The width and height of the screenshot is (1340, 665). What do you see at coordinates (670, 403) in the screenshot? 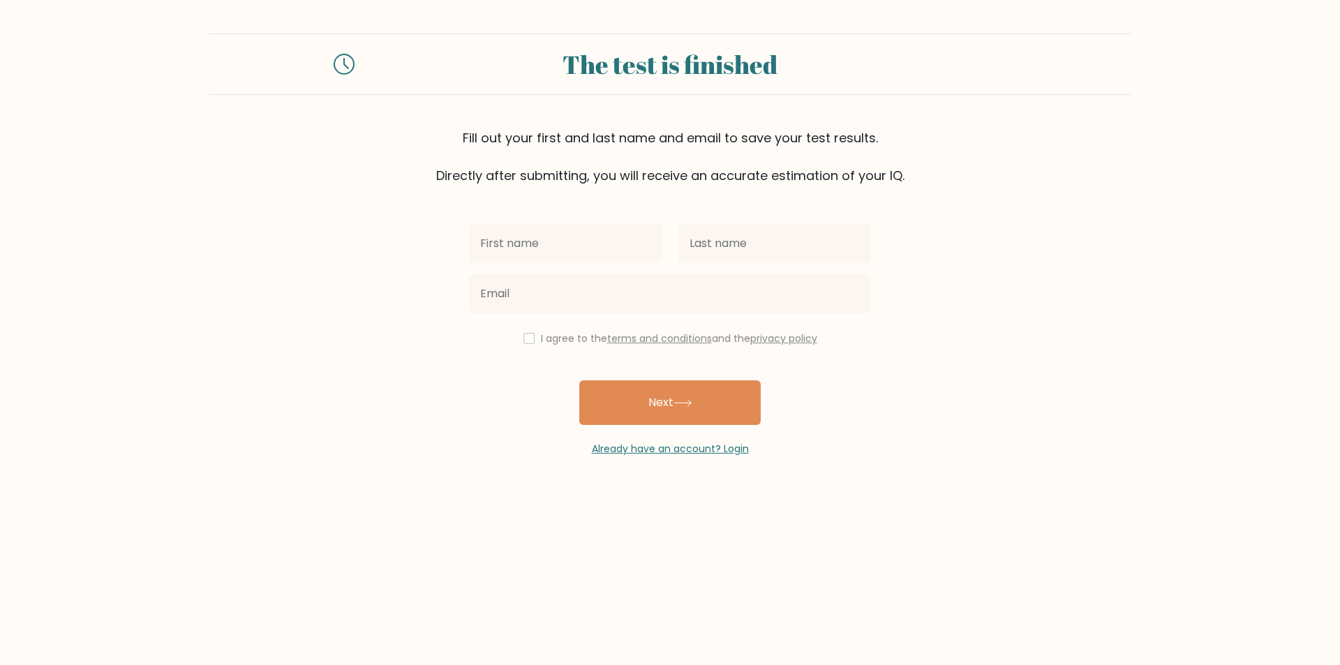
I see `button: Next` at bounding box center [670, 403].